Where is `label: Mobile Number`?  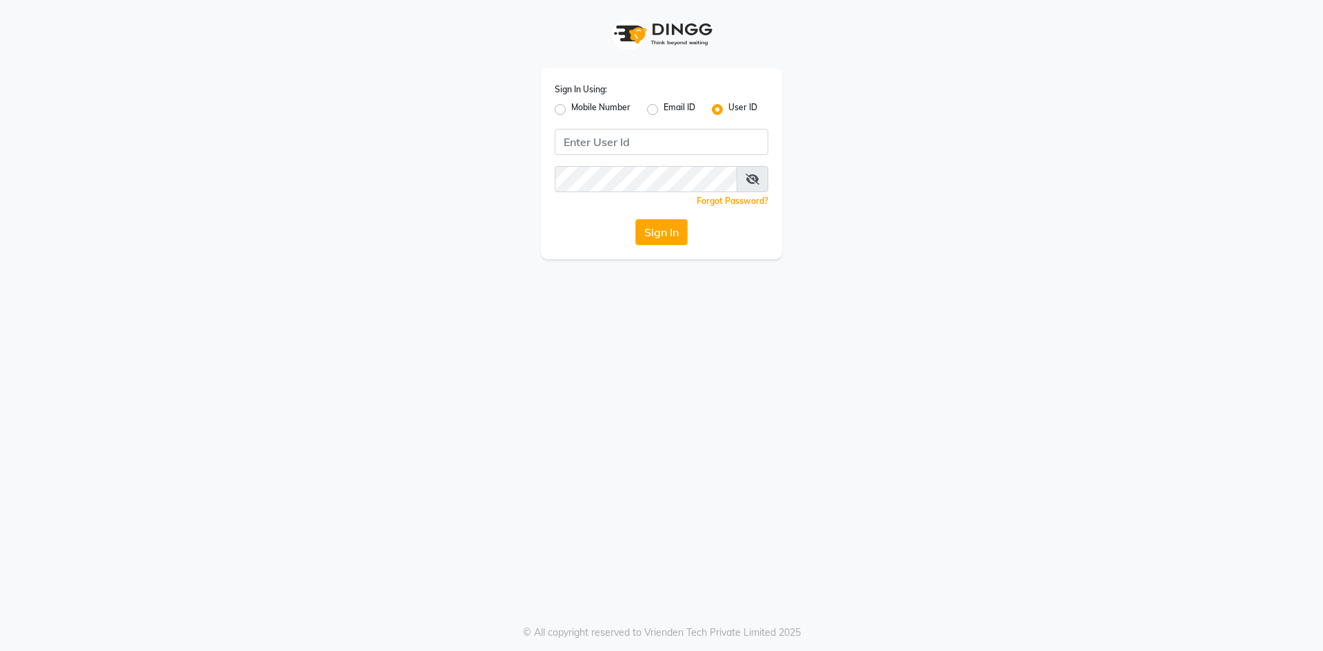
label: Mobile Number is located at coordinates (601, 110).